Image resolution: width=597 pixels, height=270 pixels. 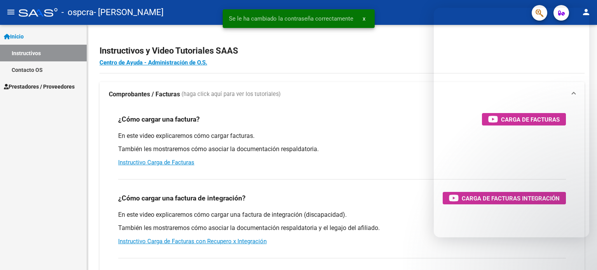 I want to click on a: Instructivo Carga de Facturas con Recupero x Integración, so click(x=192, y=241).